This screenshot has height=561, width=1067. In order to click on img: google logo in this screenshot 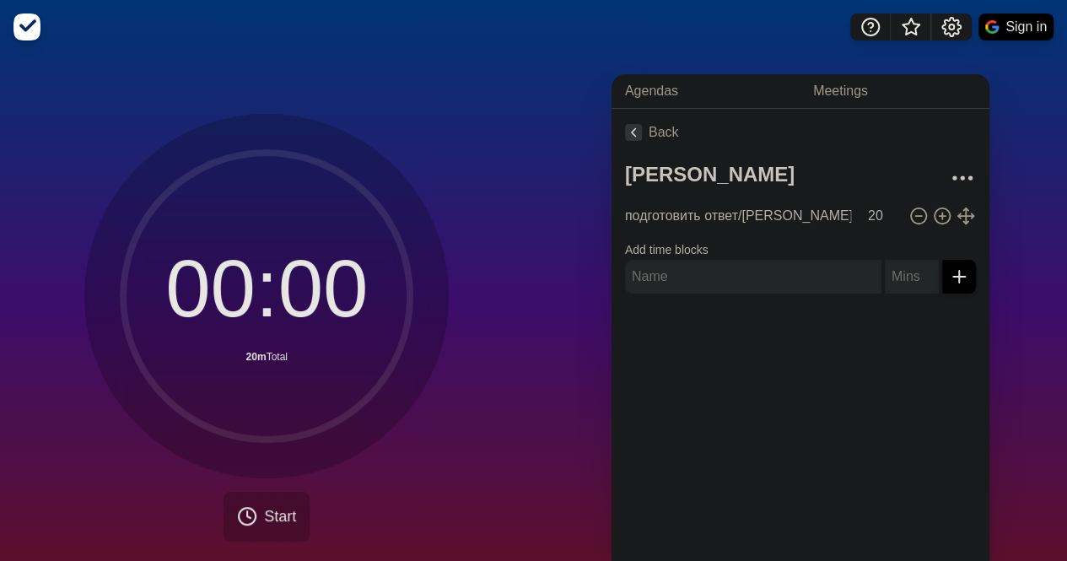, I will do `click(992, 27)`.